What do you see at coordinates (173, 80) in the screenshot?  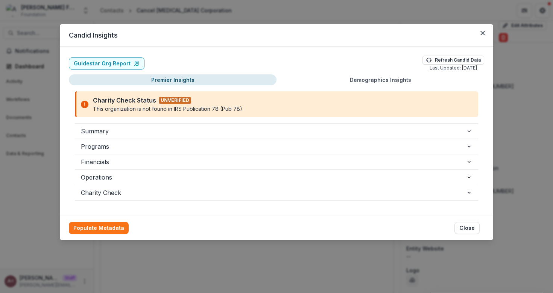 I see `button: Premier Insights` at bounding box center [173, 80].